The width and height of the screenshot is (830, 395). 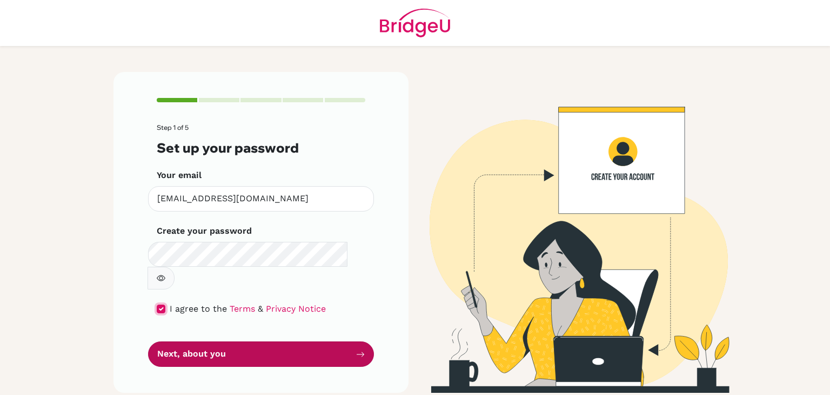 I want to click on button: Next, about you, so click(x=261, y=354).